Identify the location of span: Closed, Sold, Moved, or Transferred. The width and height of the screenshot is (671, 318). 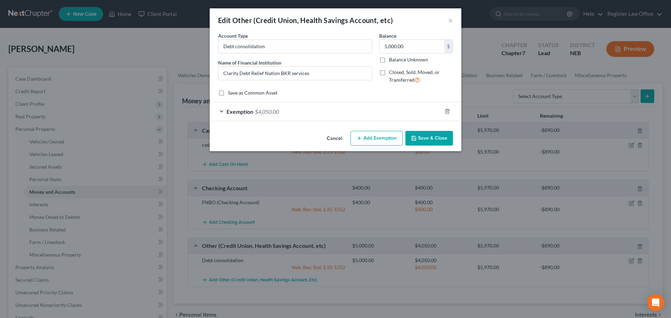
(414, 76).